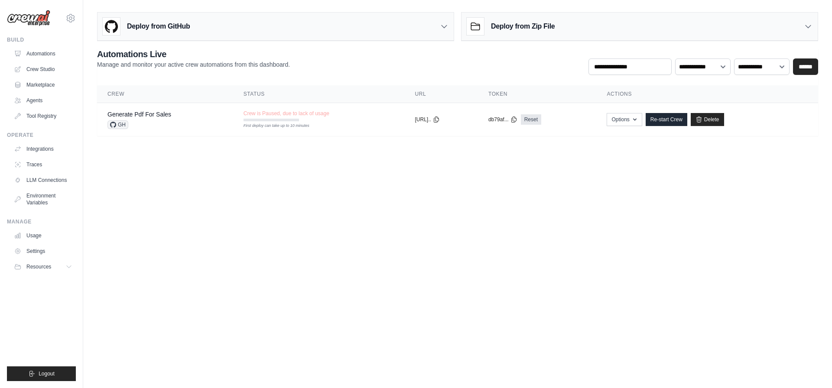 This screenshot has height=388, width=832. What do you see at coordinates (43, 251) in the screenshot?
I see `a: Settings` at bounding box center [43, 251].